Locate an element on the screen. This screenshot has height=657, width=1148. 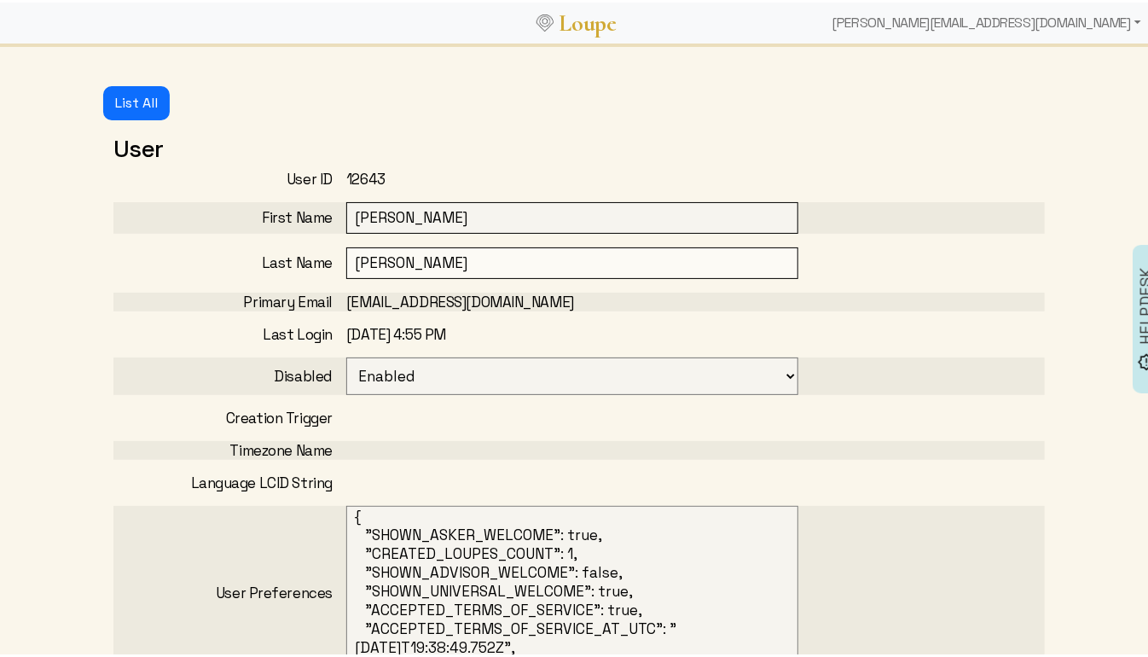
div: Last Name is located at coordinates (229, 260).